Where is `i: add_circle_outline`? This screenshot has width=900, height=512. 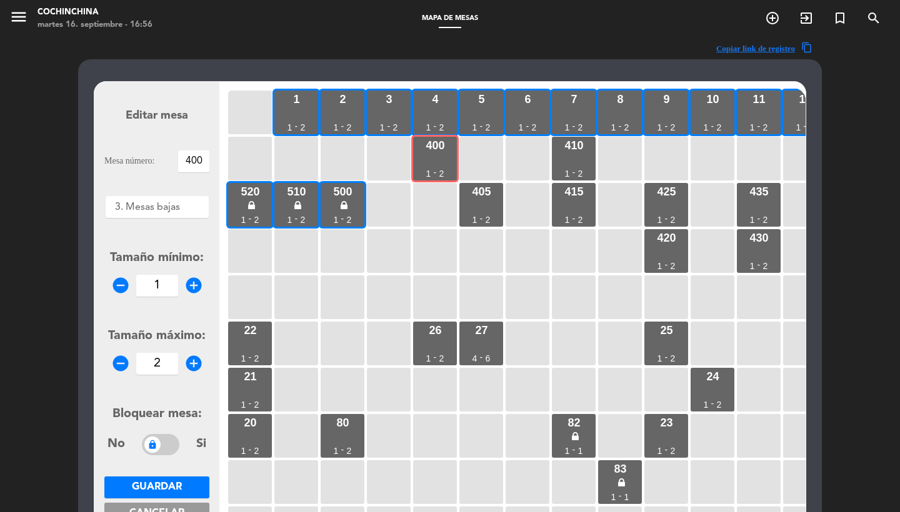 i: add_circle_outline is located at coordinates (772, 18).